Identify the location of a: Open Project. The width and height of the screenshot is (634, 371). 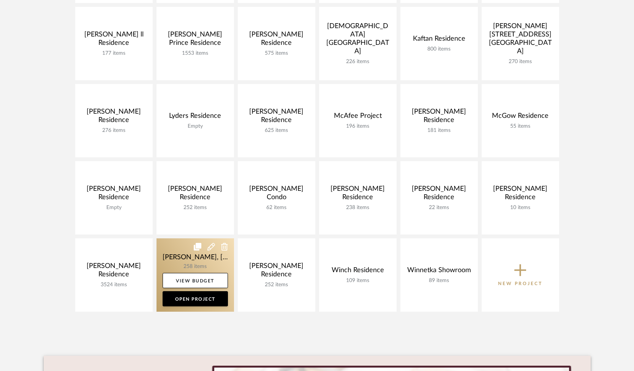
(195, 299).